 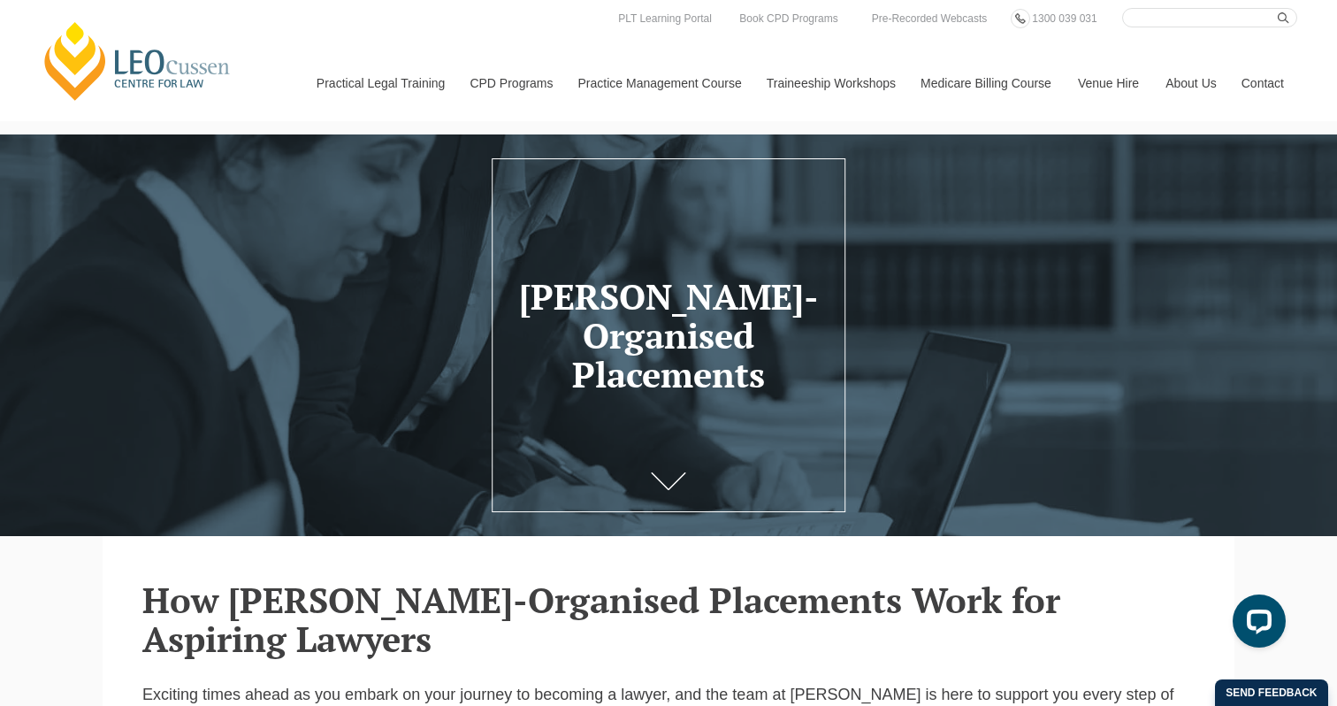 What do you see at coordinates (788, 19) in the screenshot?
I see `a: Book CPD Programs` at bounding box center [788, 19].